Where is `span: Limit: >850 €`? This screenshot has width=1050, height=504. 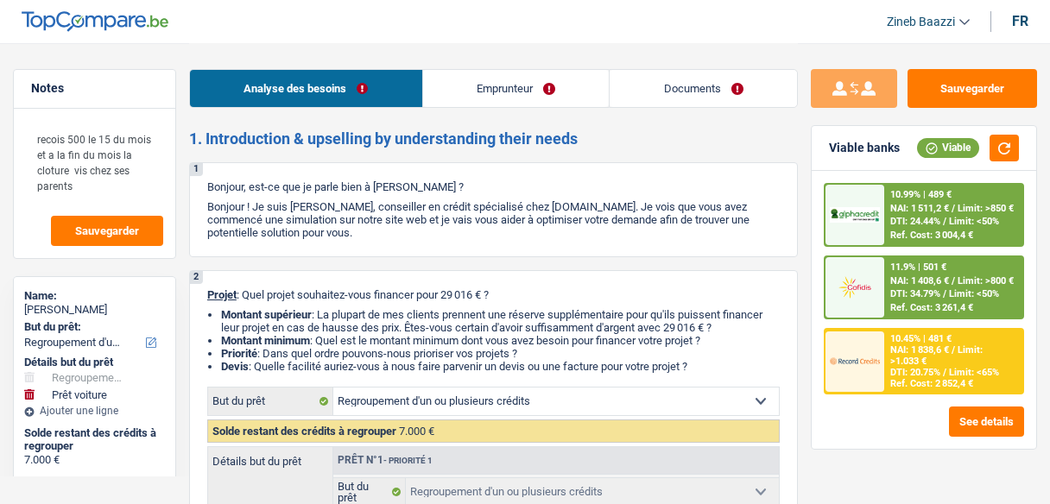
span: Limit: >850 € is located at coordinates (986, 208).